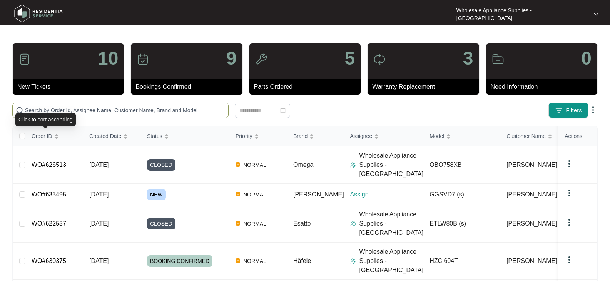 This screenshot has width=610, height=281. I want to click on span: Status, so click(155, 136).